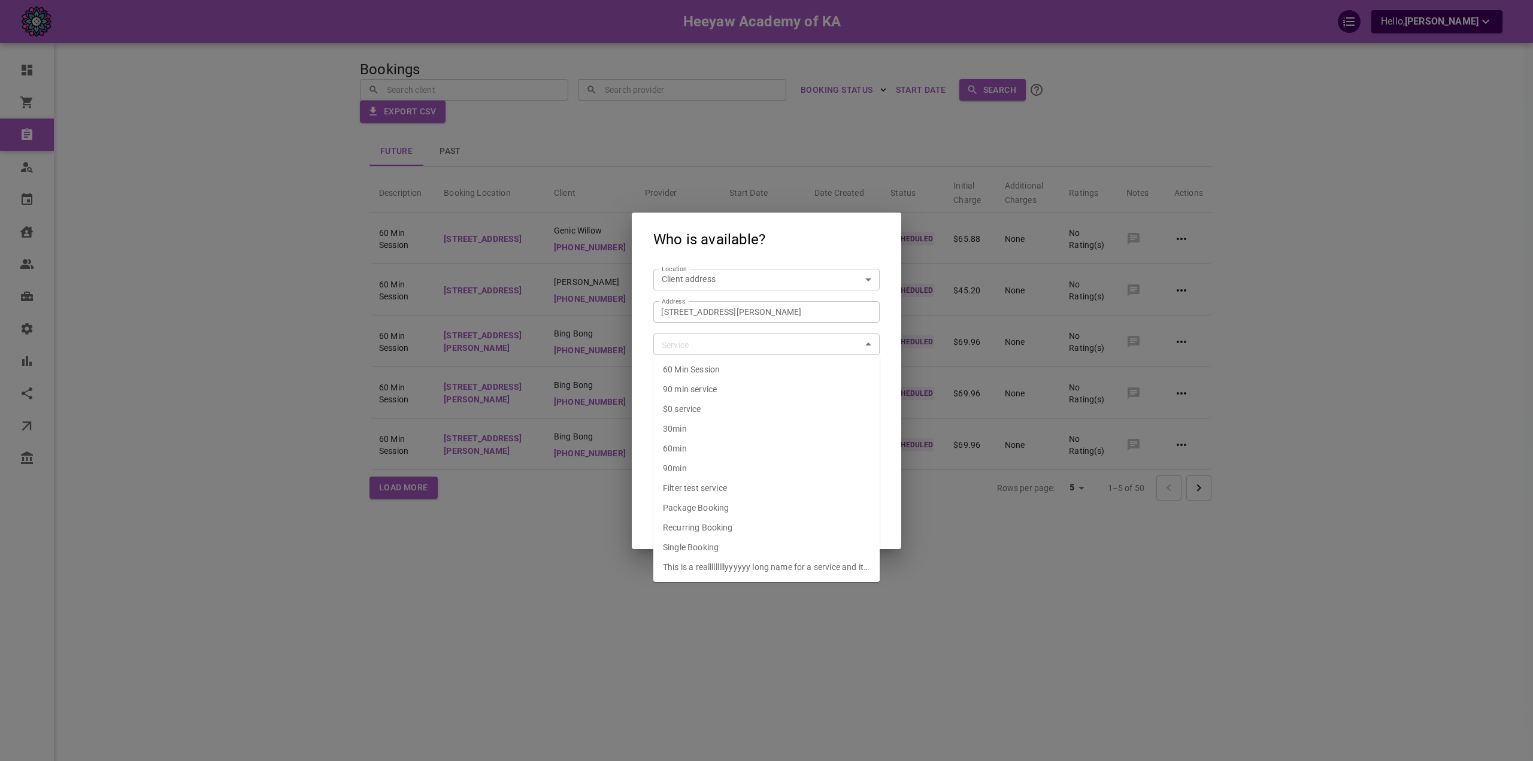 The height and width of the screenshot is (761, 1533). Describe the element at coordinates (695, 488) in the screenshot. I see `span: Filter test service` at that location.